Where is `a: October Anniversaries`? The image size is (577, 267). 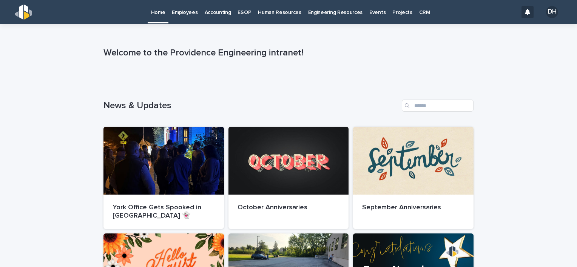
a: October Anniversaries is located at coordinates (288, 178).